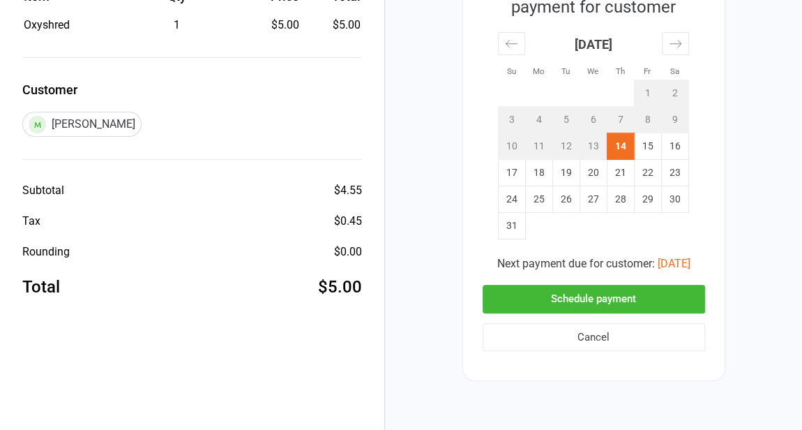 The image size is (802, 430). What do you see at coordinates (333, 25) in the screenshot?
I see `td: $5.00` at bounding box center [333, 25].